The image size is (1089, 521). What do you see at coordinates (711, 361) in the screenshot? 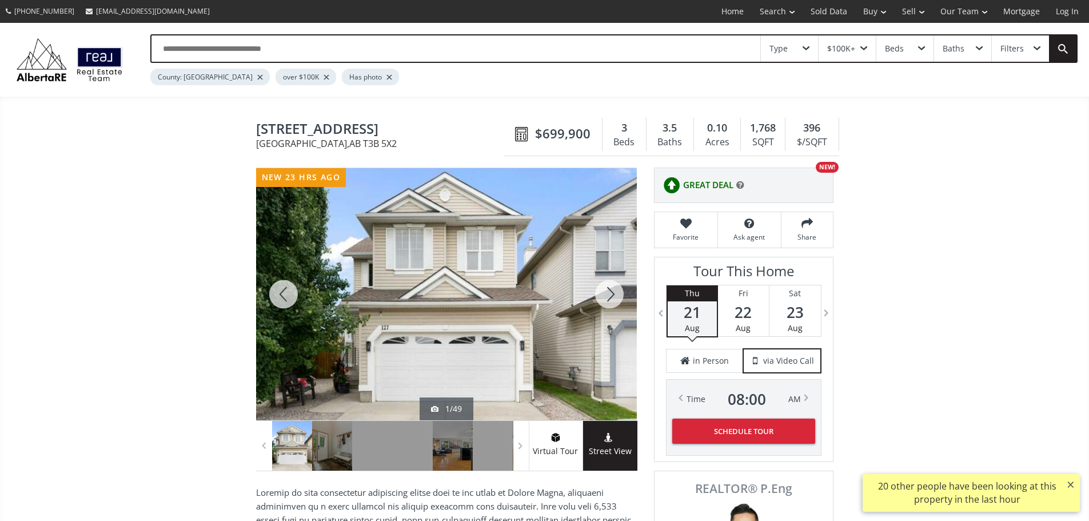
I see `span: in Person` at bounding box center [711, 361].